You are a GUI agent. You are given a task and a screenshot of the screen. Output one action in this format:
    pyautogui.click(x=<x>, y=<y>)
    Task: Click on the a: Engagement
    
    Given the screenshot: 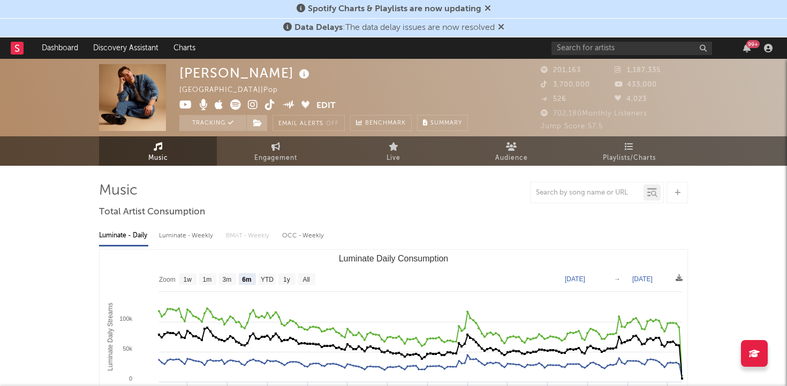 What is the action you would take?
    pyautogui.click(x=276, y=151)
    